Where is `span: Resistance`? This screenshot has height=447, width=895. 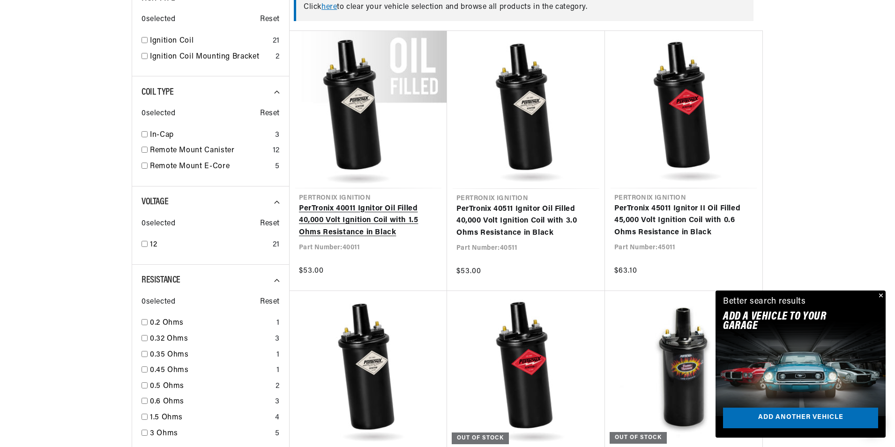
span: Resistance is located at coordinates (161, 280).